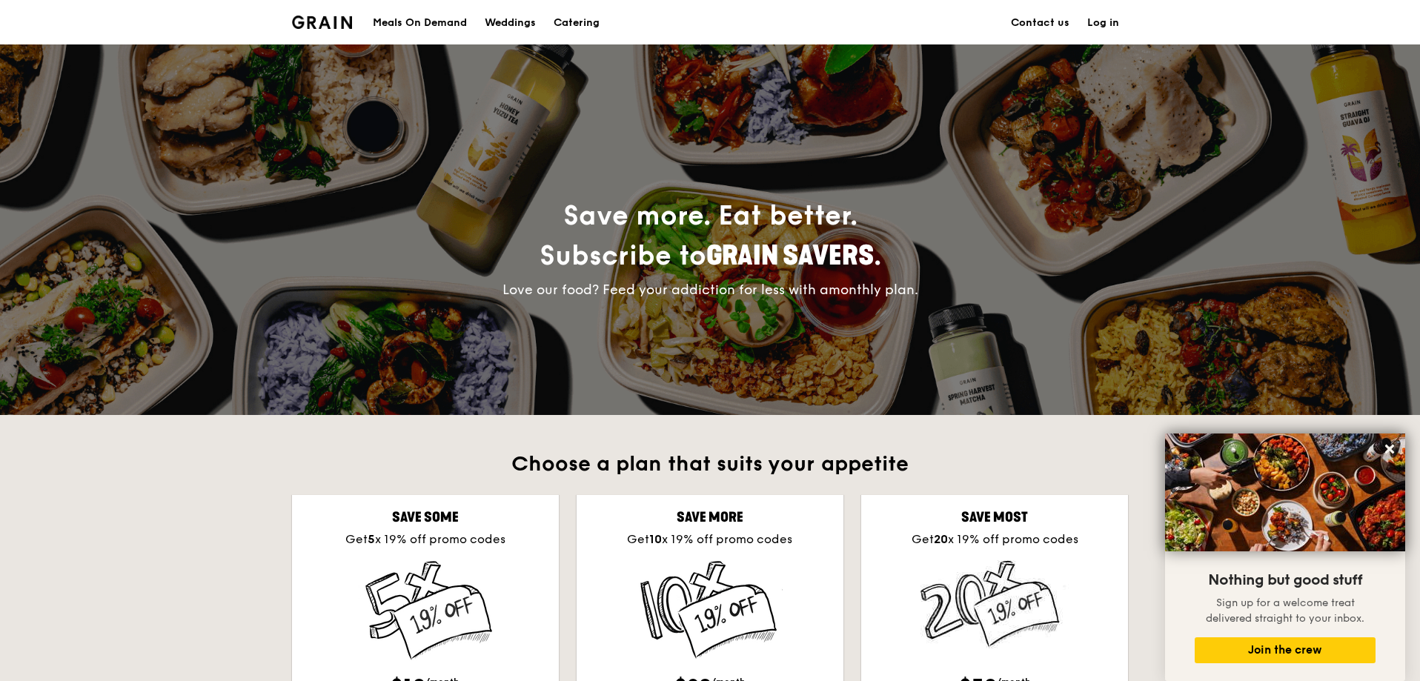 This screenshot has height=681, width=1420. What do you see at coordinates (419, 23) in the screenshot?
I see `div: Meals On Demand` at bounding box center [419, 23].